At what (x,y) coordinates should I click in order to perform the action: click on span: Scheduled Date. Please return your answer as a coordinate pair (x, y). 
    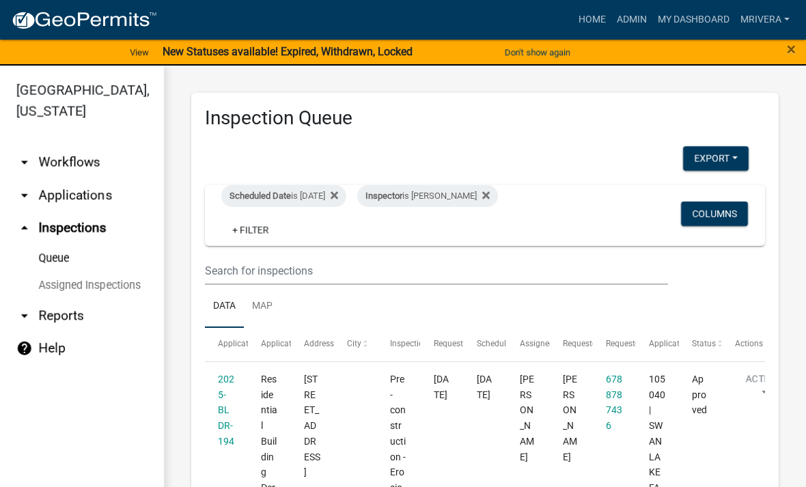
    Looking at the image, I should click on (260, 195).